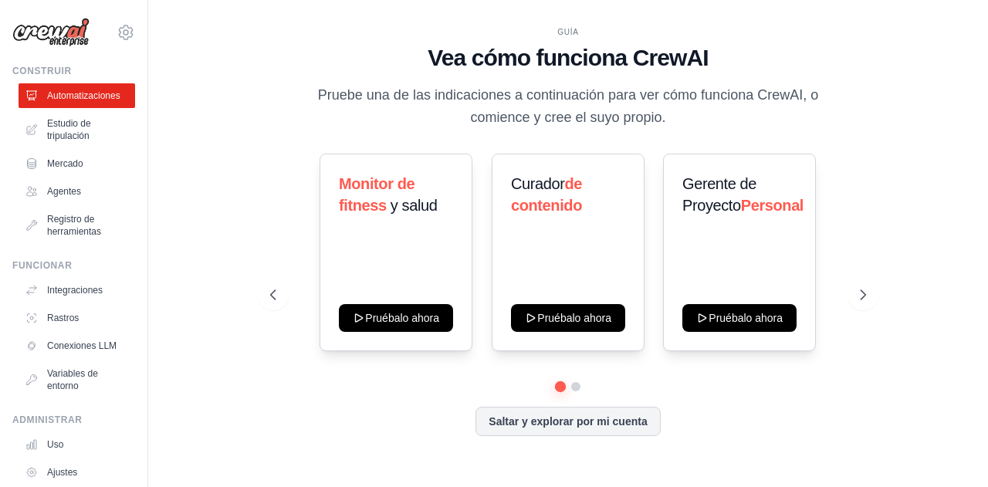 The width and height of the screenshot is (988, 487). I want to click on a: Conexiones LLM, so click(76, 346).